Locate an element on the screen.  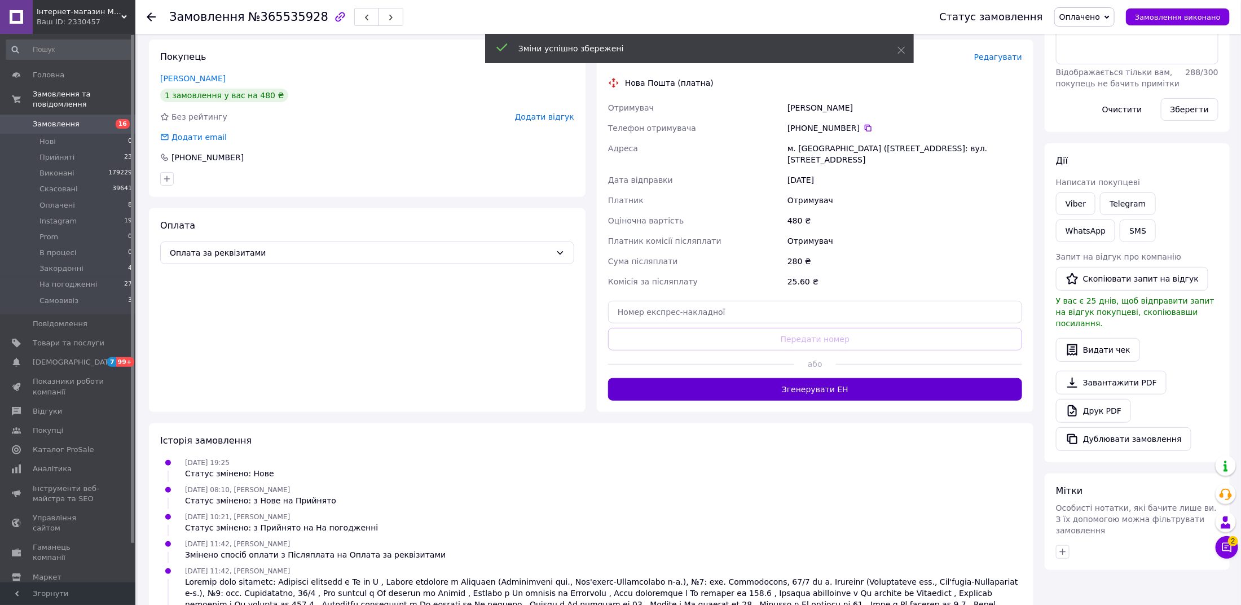
span: 19 is located at coordinates (128, 221).